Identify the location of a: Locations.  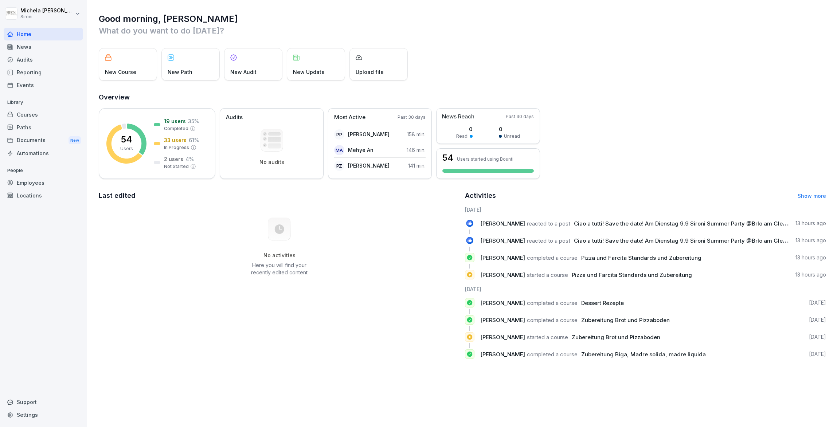
(43, 195).